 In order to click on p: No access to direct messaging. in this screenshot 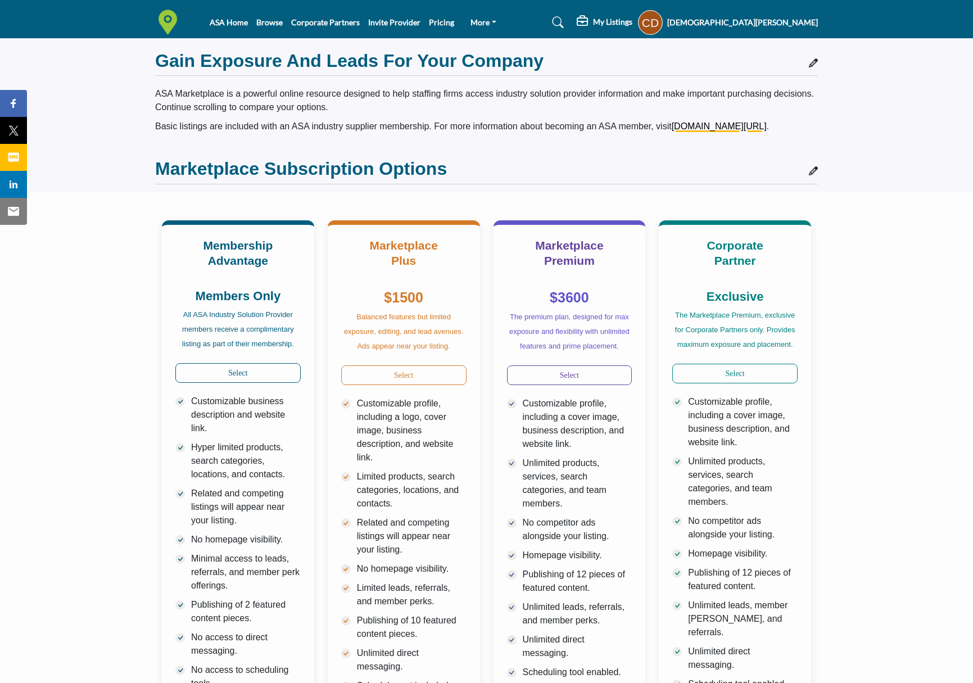, I will do `click(246, 644)`.